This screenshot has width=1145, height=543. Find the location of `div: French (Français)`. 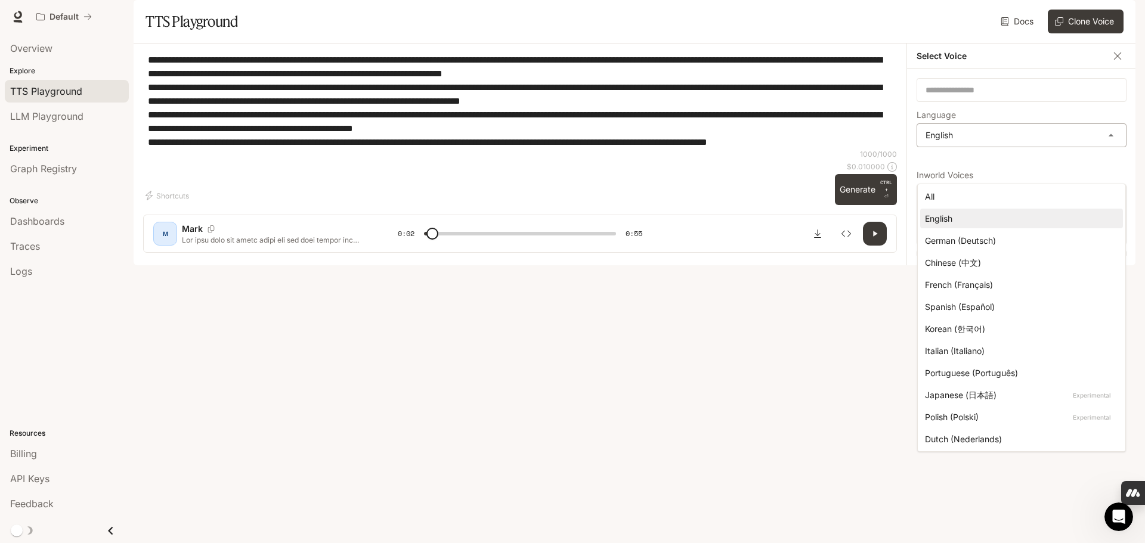

div: French (Français) is located at coordinates (1019, 284).